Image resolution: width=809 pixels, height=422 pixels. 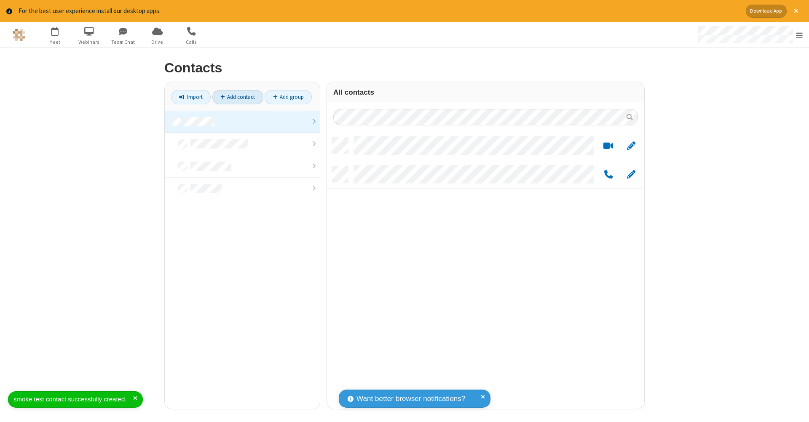 What do you see at coordinates (411, 399) in the screenshot?
I see `span: Want better browser notifications?` at bounding box center [411, 399].